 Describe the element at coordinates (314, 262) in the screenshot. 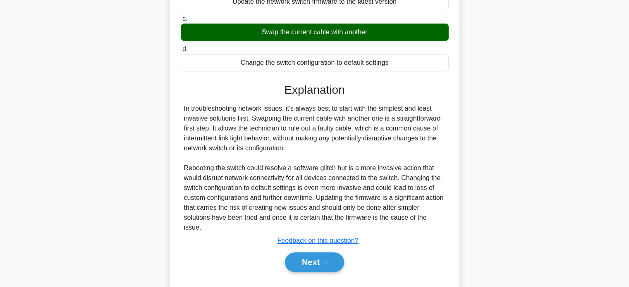

I see `button: Next` at that location.